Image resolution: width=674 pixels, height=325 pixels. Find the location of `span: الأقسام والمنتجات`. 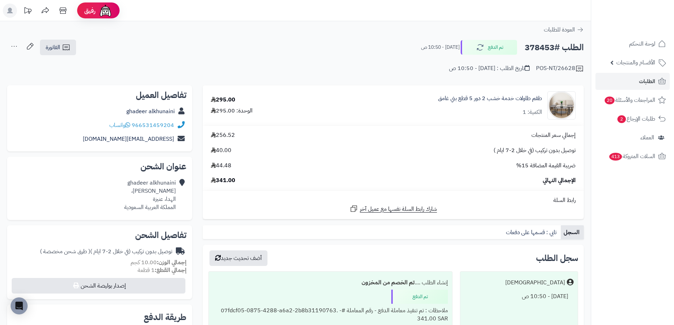

span: الأقسام والمنتجات is located at coordinates (636, 63).